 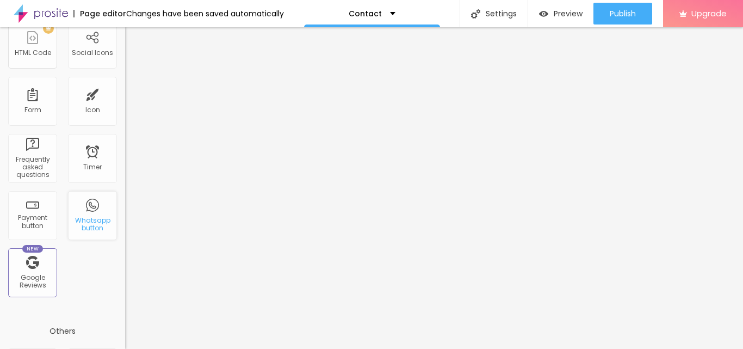 I want to click on img: Icone, so click(x=475, y=14).